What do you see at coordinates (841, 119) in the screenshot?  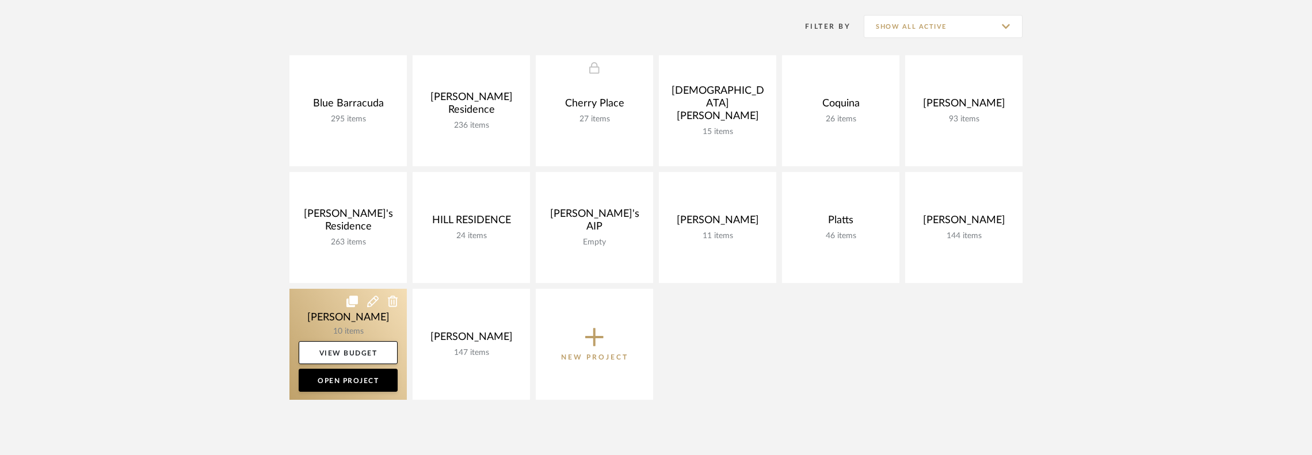 I see `div: 26 items` at bounding box center [841, 119].